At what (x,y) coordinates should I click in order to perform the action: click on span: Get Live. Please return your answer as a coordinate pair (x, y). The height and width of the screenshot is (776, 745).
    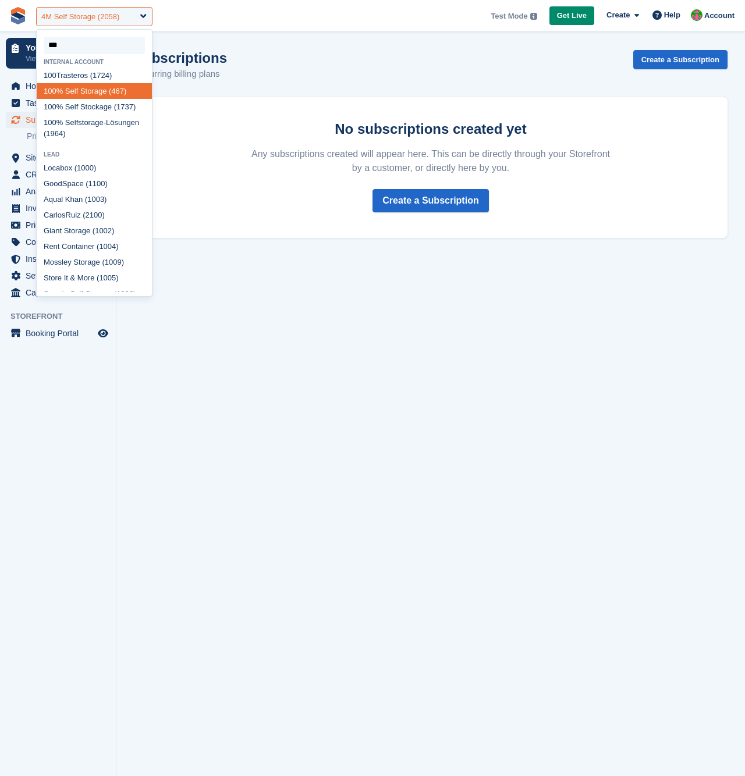
    Looking at the image, I should click on (571, 16).